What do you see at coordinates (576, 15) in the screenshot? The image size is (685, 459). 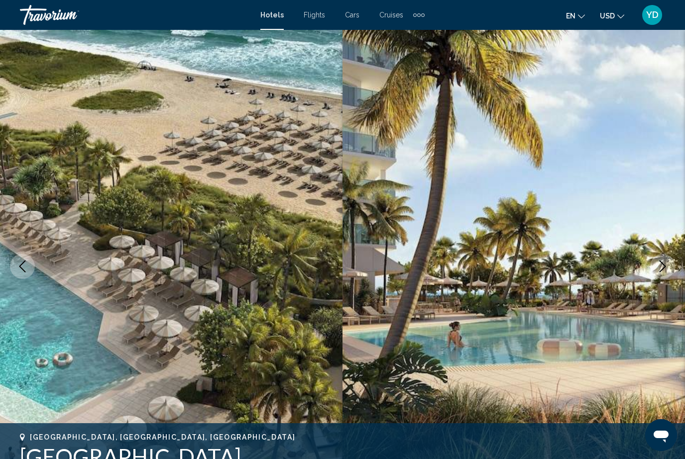 I see `button: Change language` at bounding box center [576, 15].